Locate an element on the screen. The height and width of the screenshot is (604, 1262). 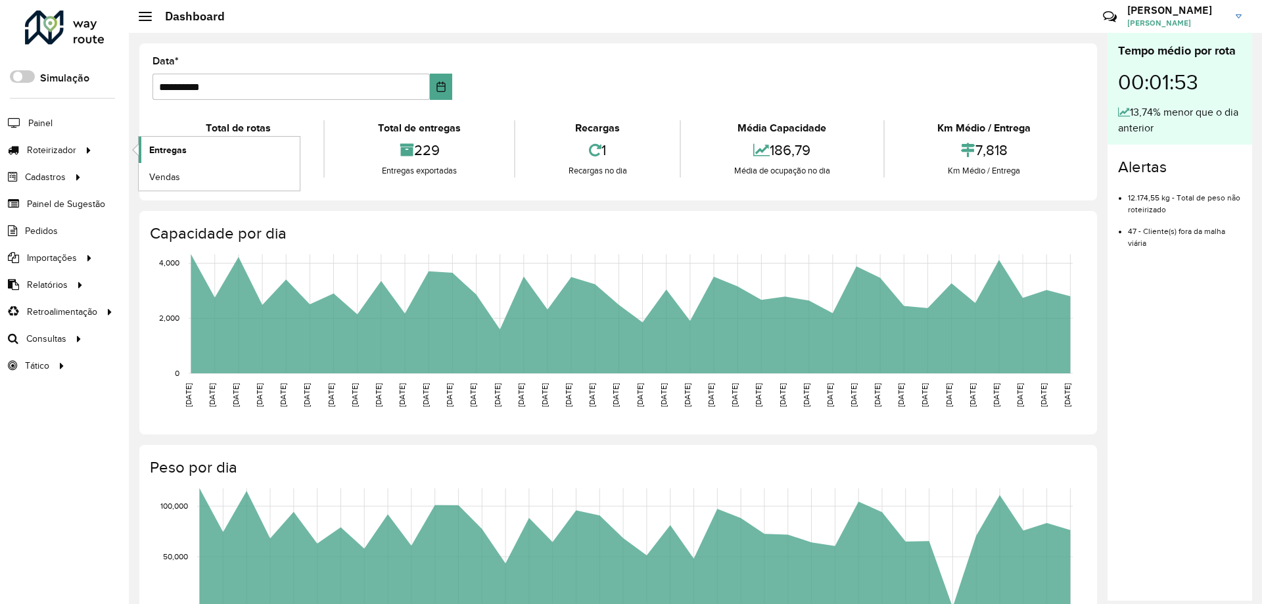
div: 186,79 is located at coordinates (781, 150).